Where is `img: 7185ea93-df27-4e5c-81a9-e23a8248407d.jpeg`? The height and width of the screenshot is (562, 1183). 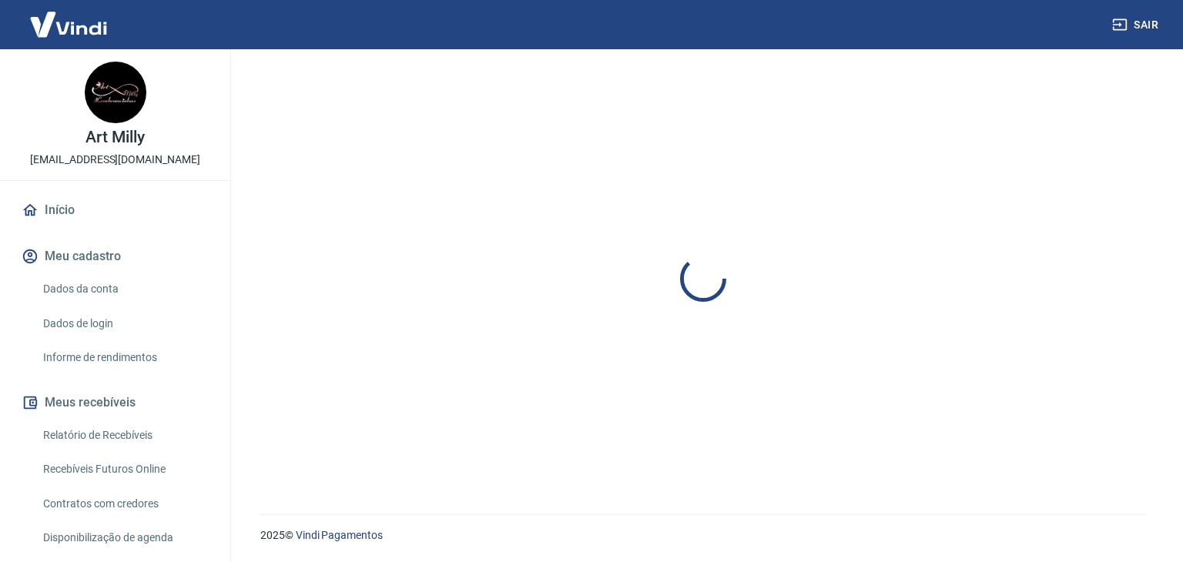
img: 7185ea93-df27-4e5c-81a9-e23a8248407d.jpeg is located at coordinates (116, 92).